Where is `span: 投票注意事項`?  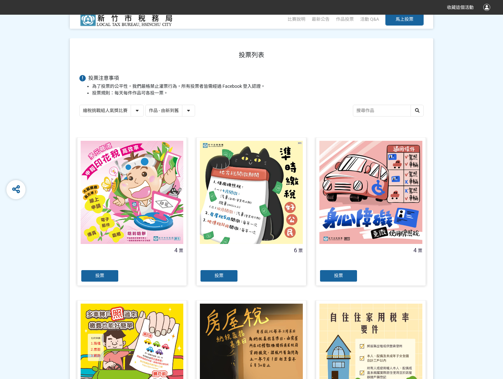 span: 投票注意事項 is located at coordinates (104, 78).